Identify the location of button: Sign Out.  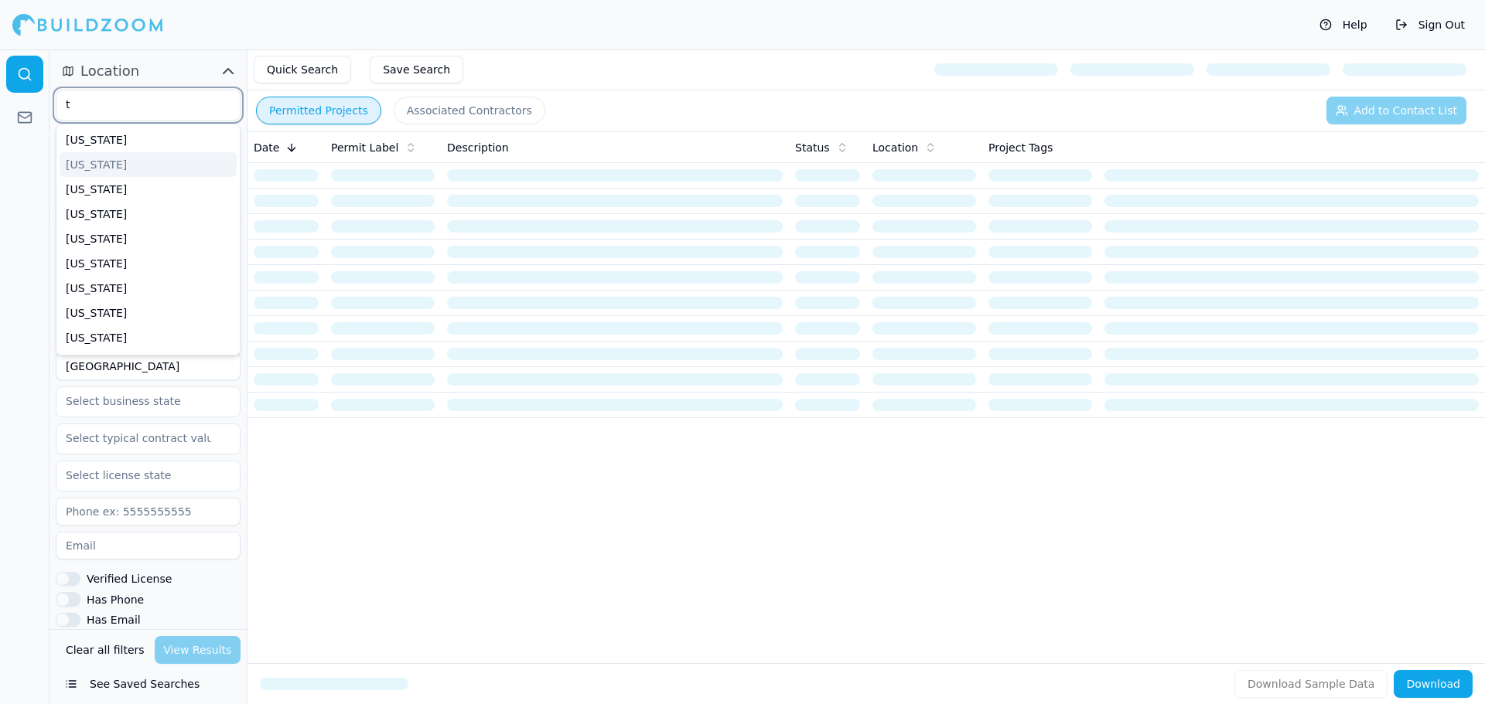
(1430, 25).